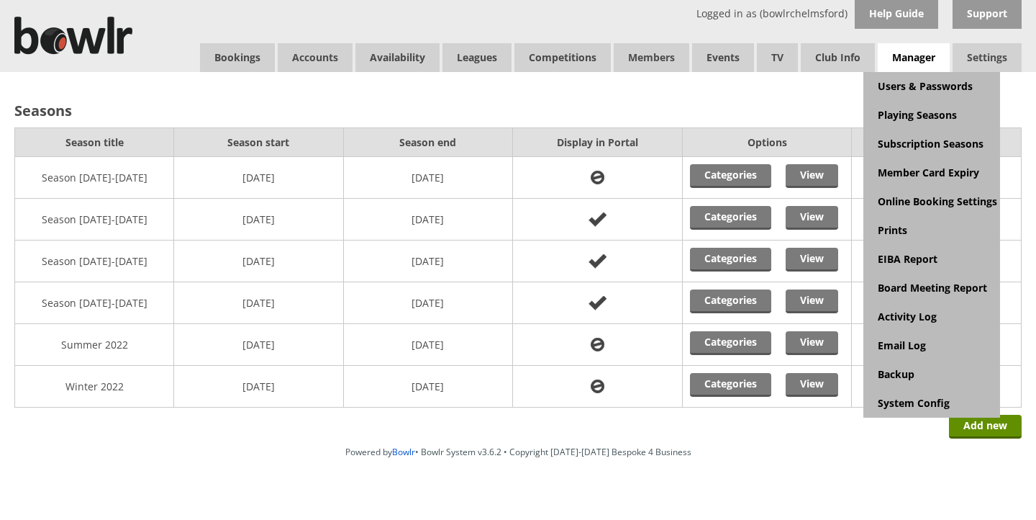 This screenshot has height=520, width=1036. Describe the element at coordinates (428, 142) in the screenshot. I see `td: Season end` at that location.